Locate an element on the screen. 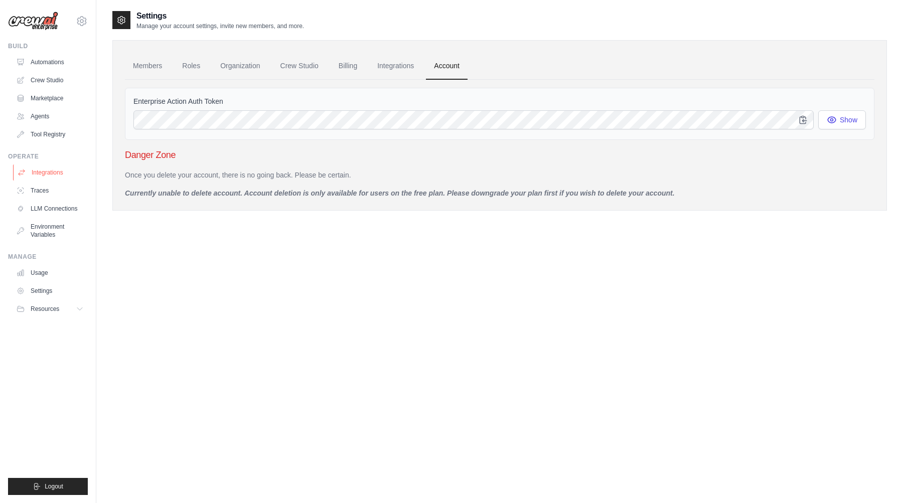 Image resolution: width=903 pixels, height=503 pixels. button: Logout is located at coordinates (48, 486).